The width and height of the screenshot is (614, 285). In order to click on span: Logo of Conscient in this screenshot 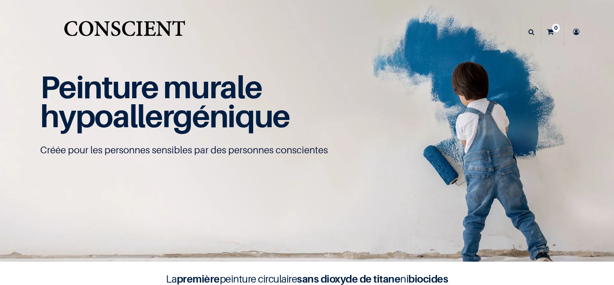, I will do `click(124, 32)`.